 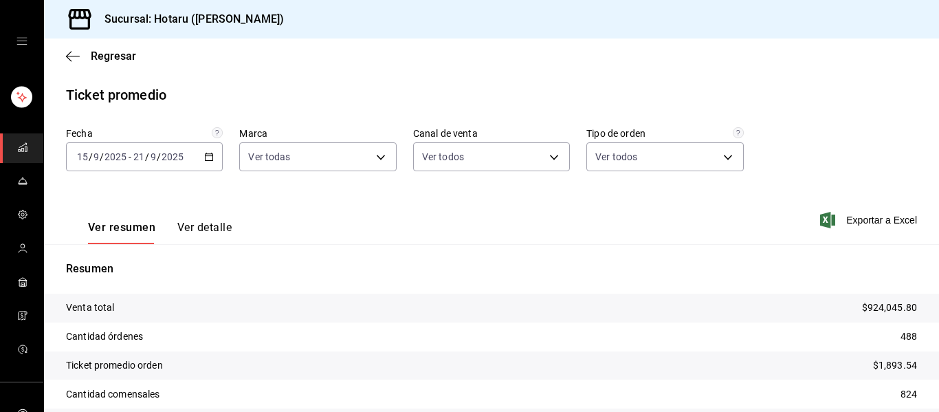 What do you see at coordinates (160, 232) in the screenshot?
I see `div: navigation tabs` at bounding box center [160, 232].